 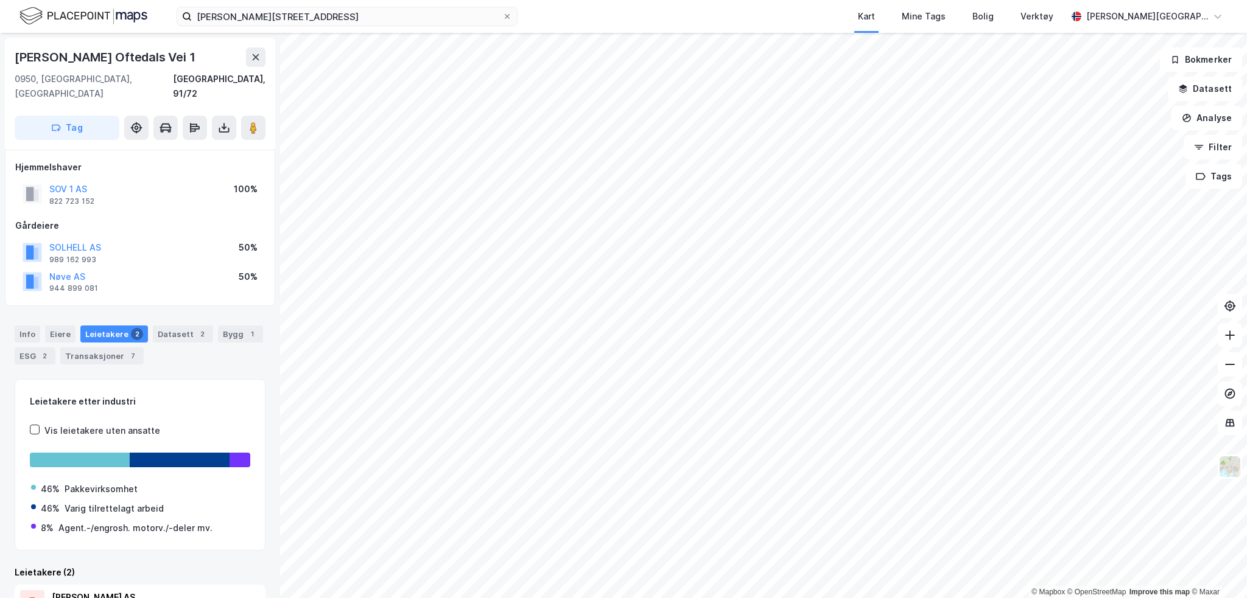 I want to click on div: Bolig, so click(x=983, y=16).